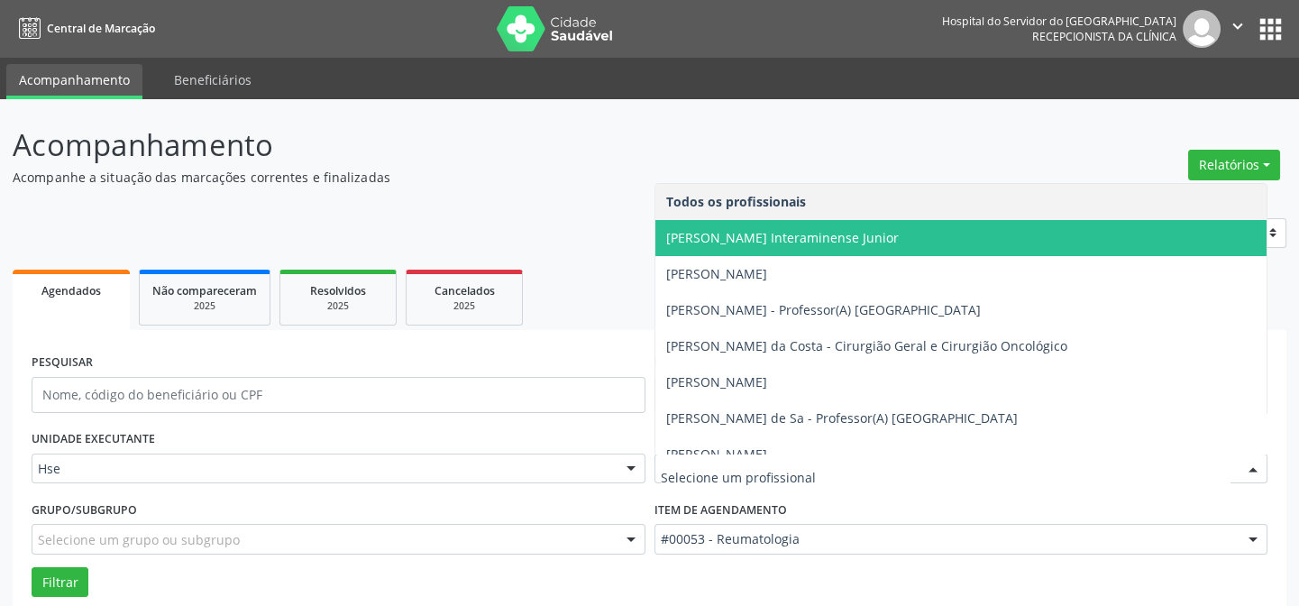 The width and height of the screenshot is (1299, 606). I want to click on p: Acompanhe a situação das marcações correntes e finalizadas, so click(458, 177).